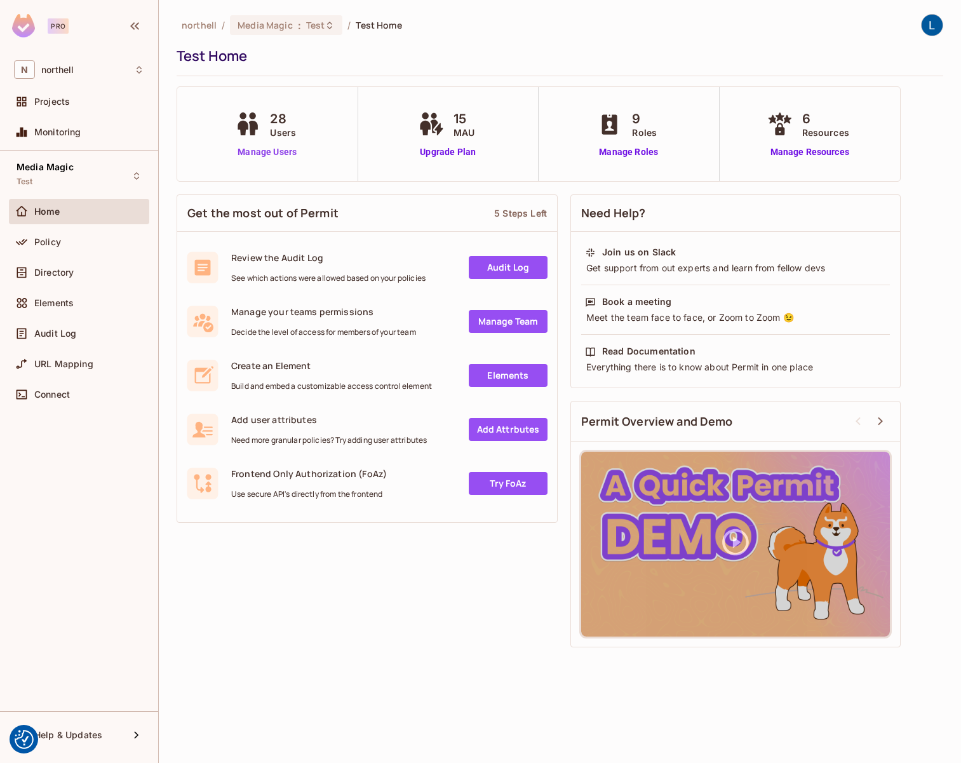  What do you see at coordinates (657, 421) in the screenshot?
I see `span: Permit Overview and Demo` at bounding box center [657, 421].